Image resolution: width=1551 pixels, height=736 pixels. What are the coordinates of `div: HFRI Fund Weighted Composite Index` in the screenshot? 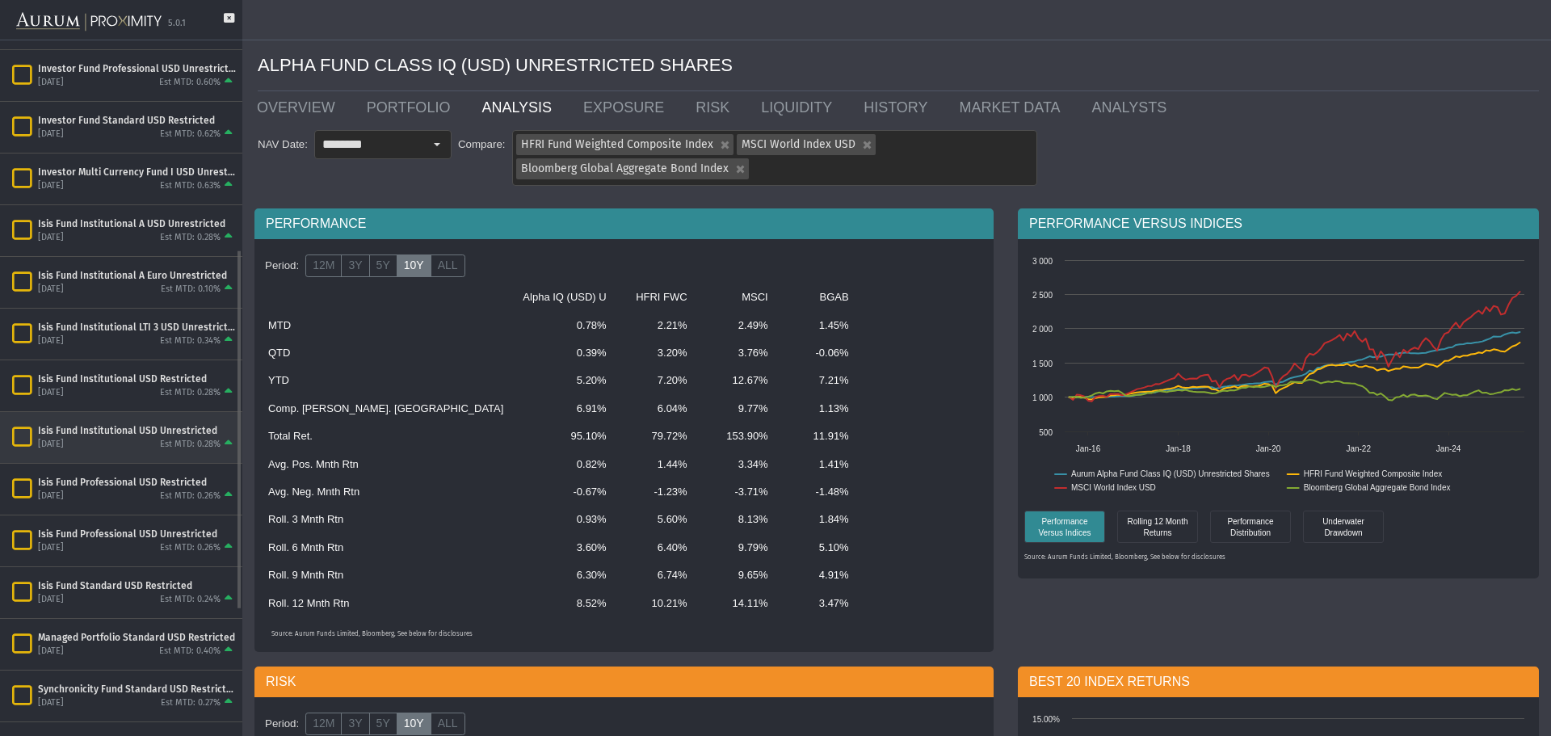 It's located at (623, 143).